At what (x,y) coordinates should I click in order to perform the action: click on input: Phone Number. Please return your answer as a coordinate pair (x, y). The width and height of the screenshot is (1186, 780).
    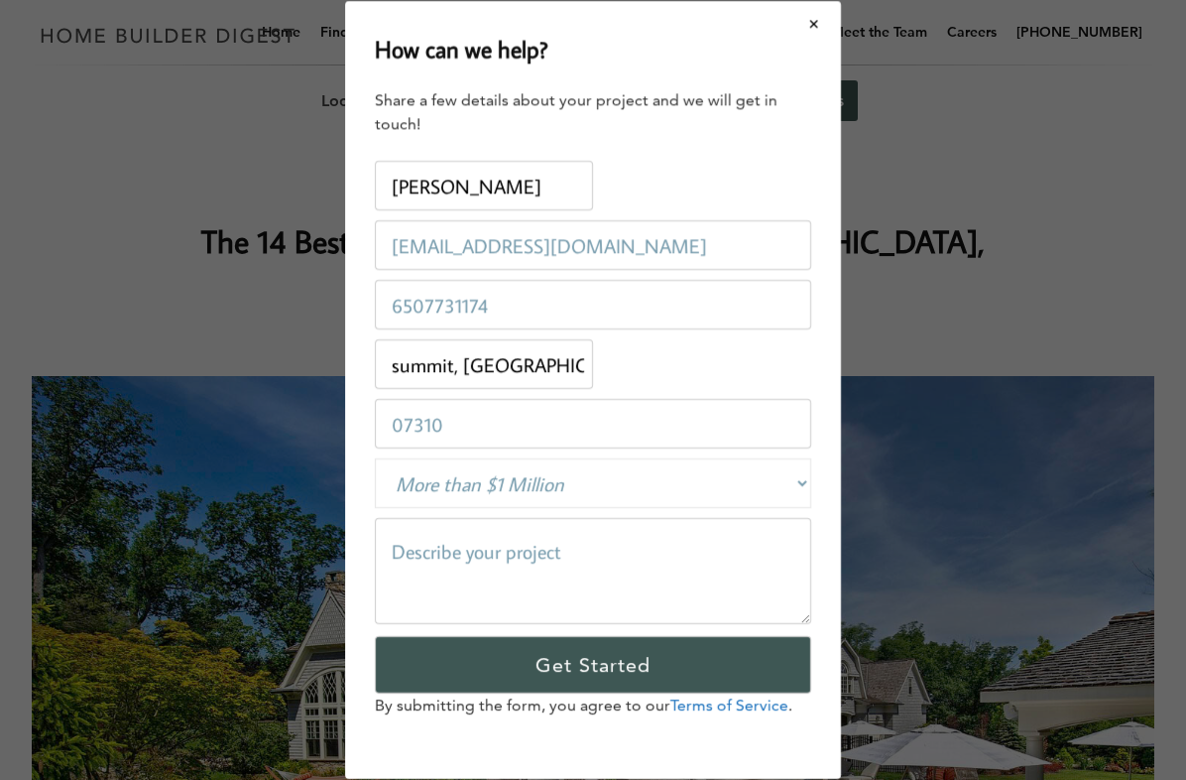
    Looking at the image, I should click on (593, 304).